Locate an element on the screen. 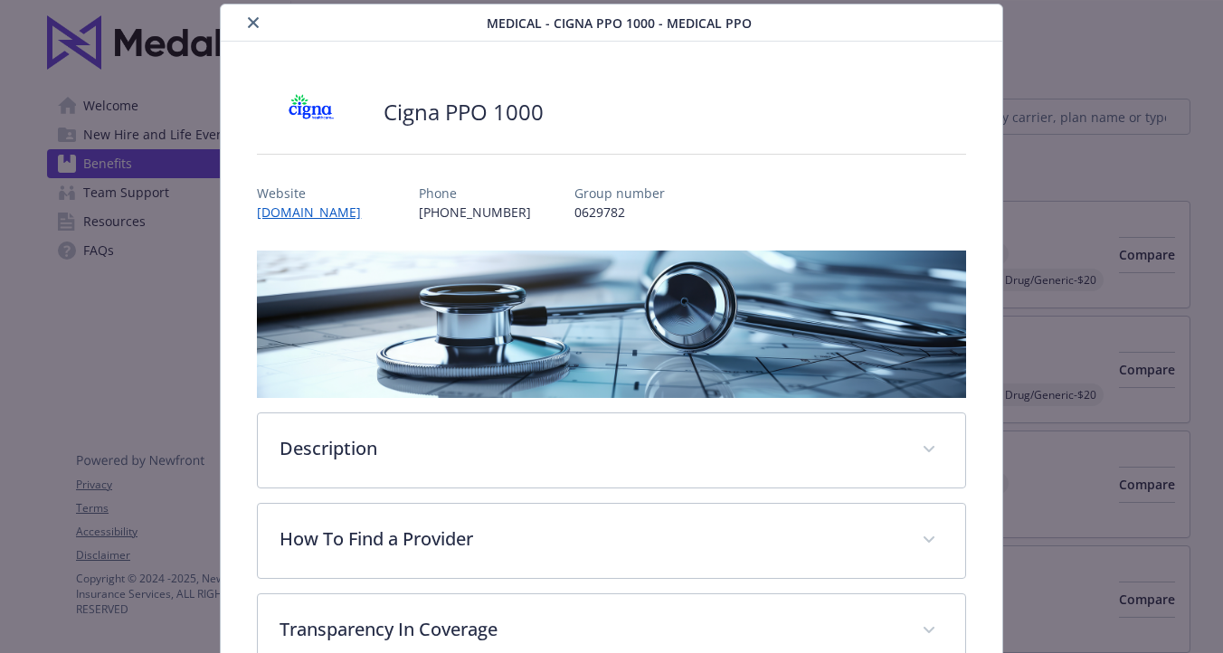 The width and height of the screenshot is (1223, 653). p: Website is located at coordinates (316, 193).